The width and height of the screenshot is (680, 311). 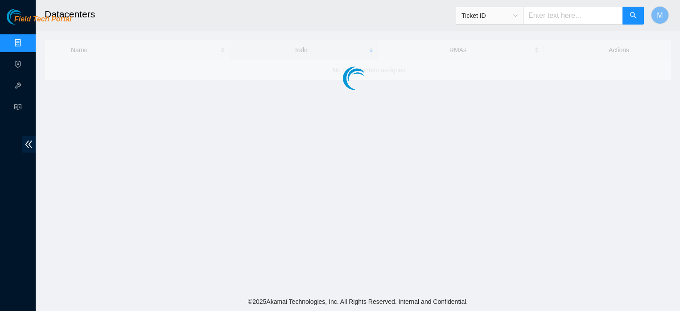 I want to click on span: Field Tech Portal, so click(x=43, y=19).